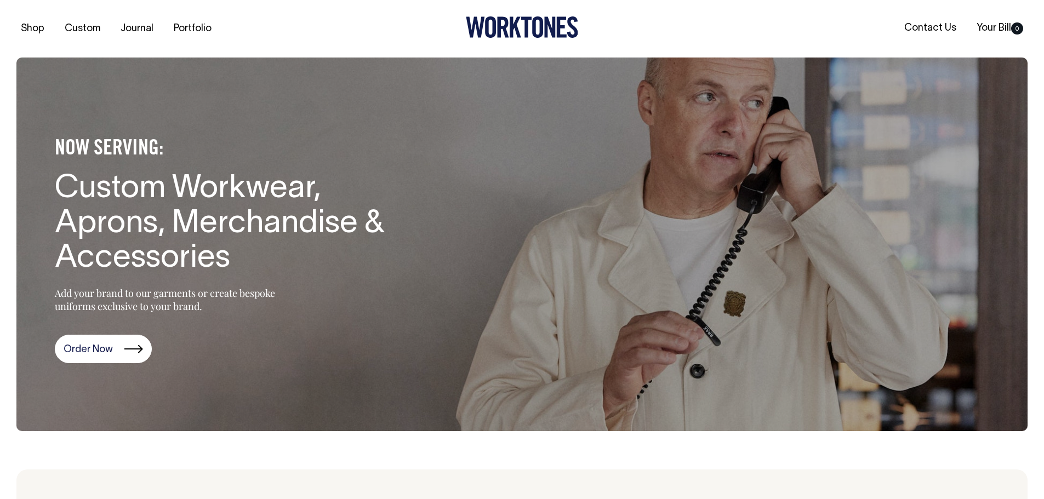  What do you see at coordinates (178, 300) in the screenshot?
I see `p: Add your brand to our garments or create bespoke uniforms exclusive to your brand.` at bounding box center [178, 300].